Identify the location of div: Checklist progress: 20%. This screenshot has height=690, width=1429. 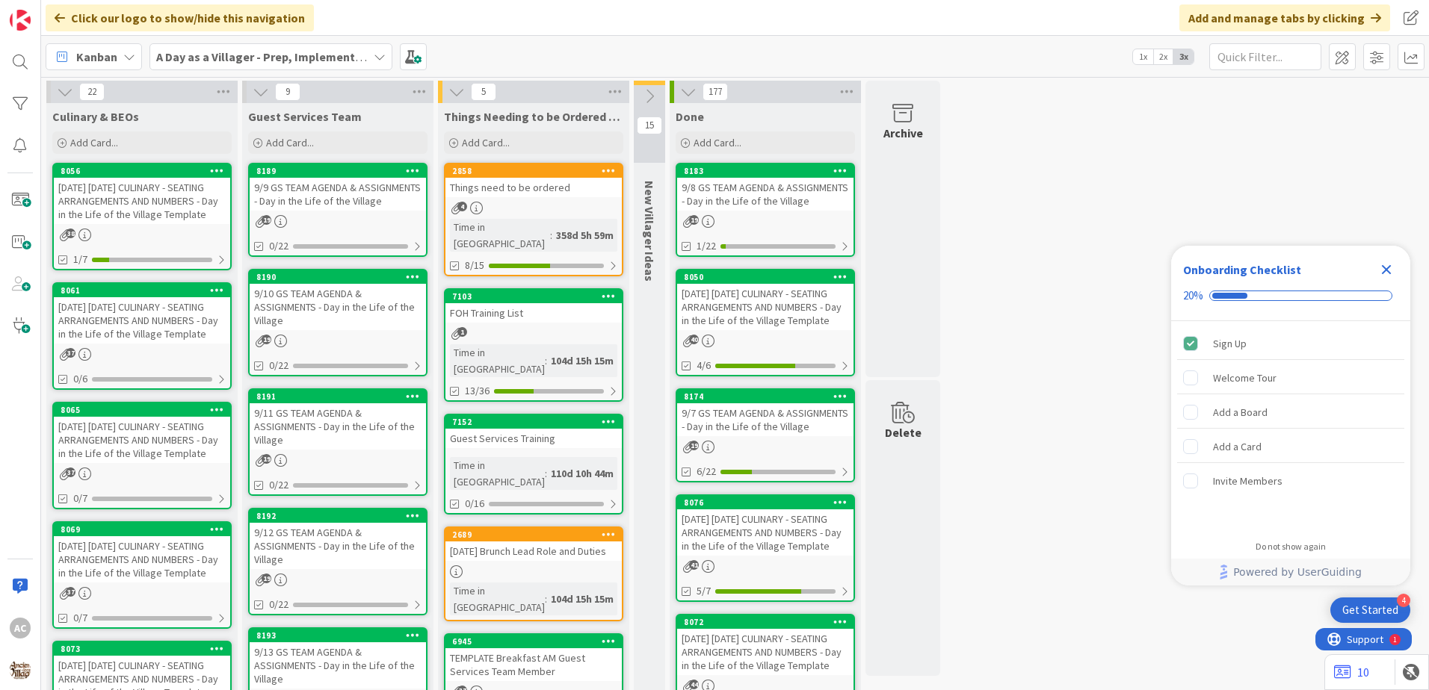
(1291, 296).